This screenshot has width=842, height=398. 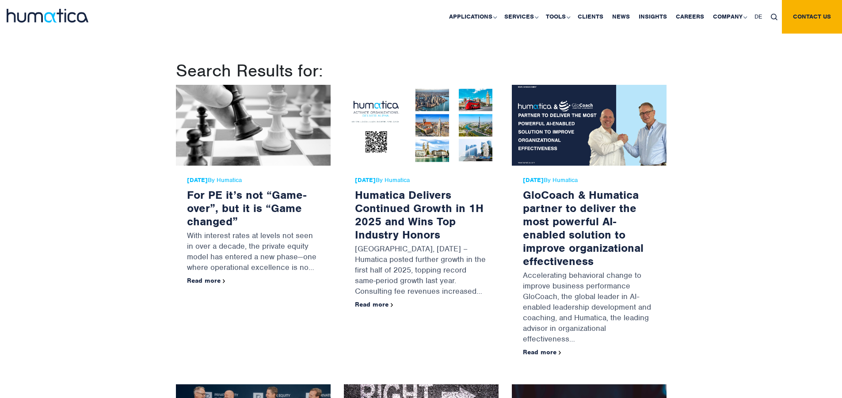 What do you see at coordinates (253, 252) in the screenshot?
I see `p: With interest rates at levels not seen in over a decade, the private equity model has entered a n...` at bounding box center [253, 252].